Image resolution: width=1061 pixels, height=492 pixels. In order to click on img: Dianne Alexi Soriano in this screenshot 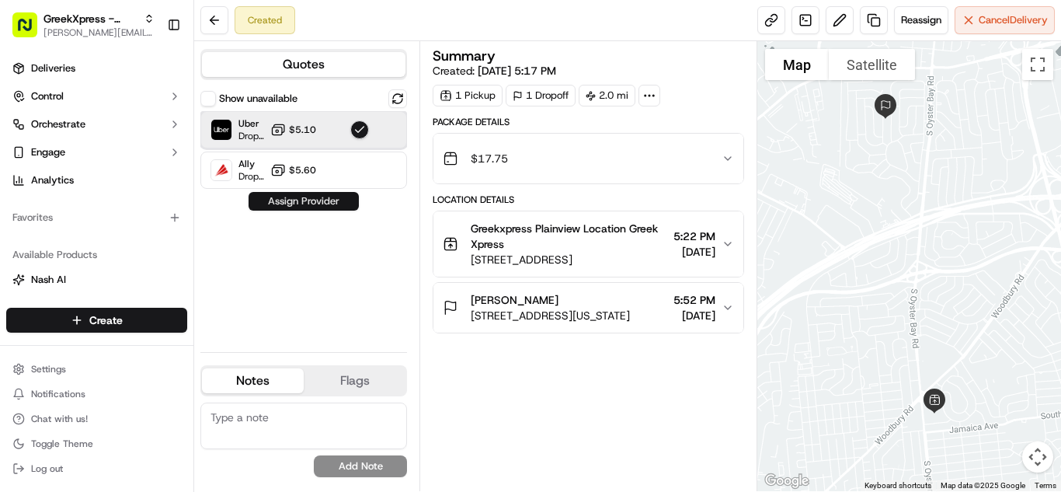, I will do `click(28, 280)`.